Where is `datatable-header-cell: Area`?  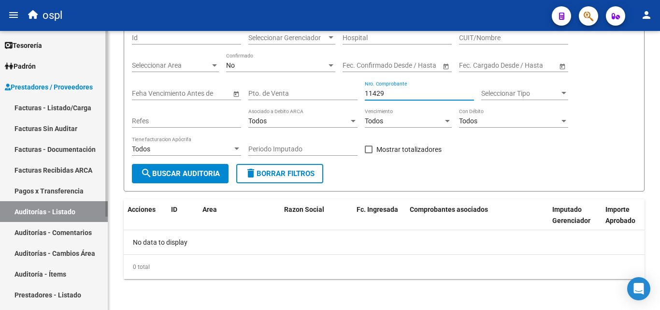 datatable-header-cell: Area is located at coordinates (232, 220).